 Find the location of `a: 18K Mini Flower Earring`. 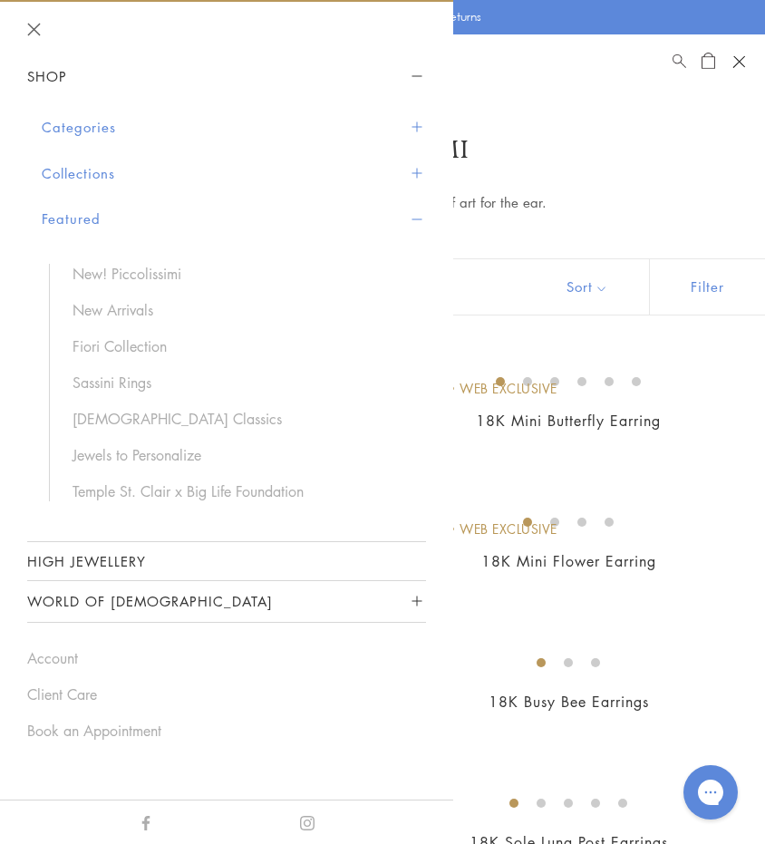

a: 18K Mini Flower Earring is located at coordinates (568, 561).